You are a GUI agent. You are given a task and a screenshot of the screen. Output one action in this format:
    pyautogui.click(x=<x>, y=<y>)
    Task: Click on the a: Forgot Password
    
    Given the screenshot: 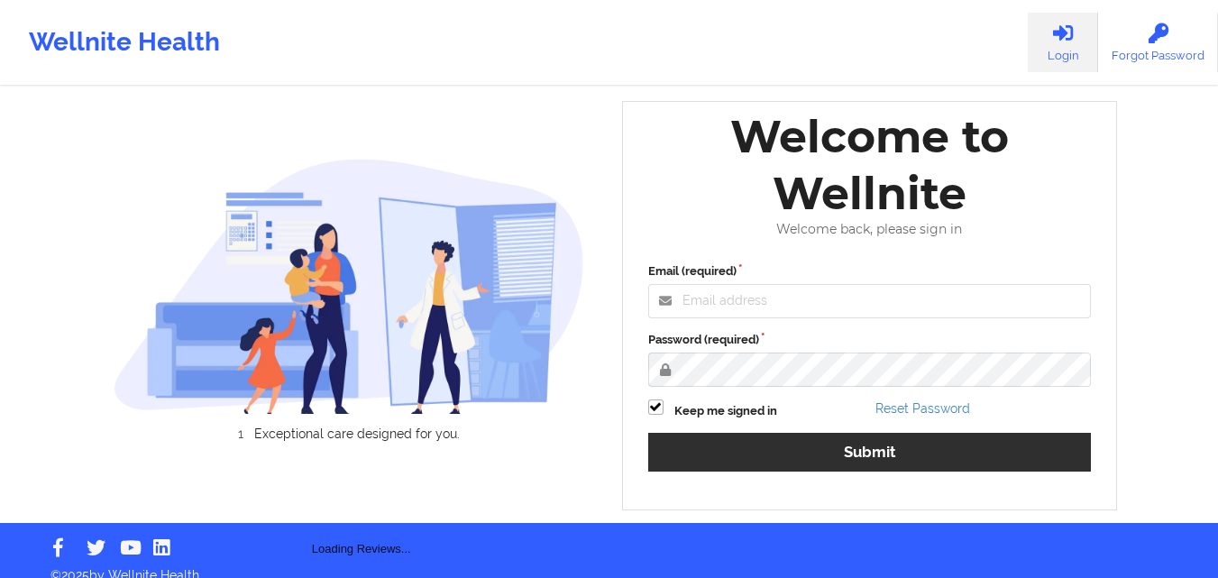 What is the action you would take?
    pyautogui.click(x=1158, y=42)
    